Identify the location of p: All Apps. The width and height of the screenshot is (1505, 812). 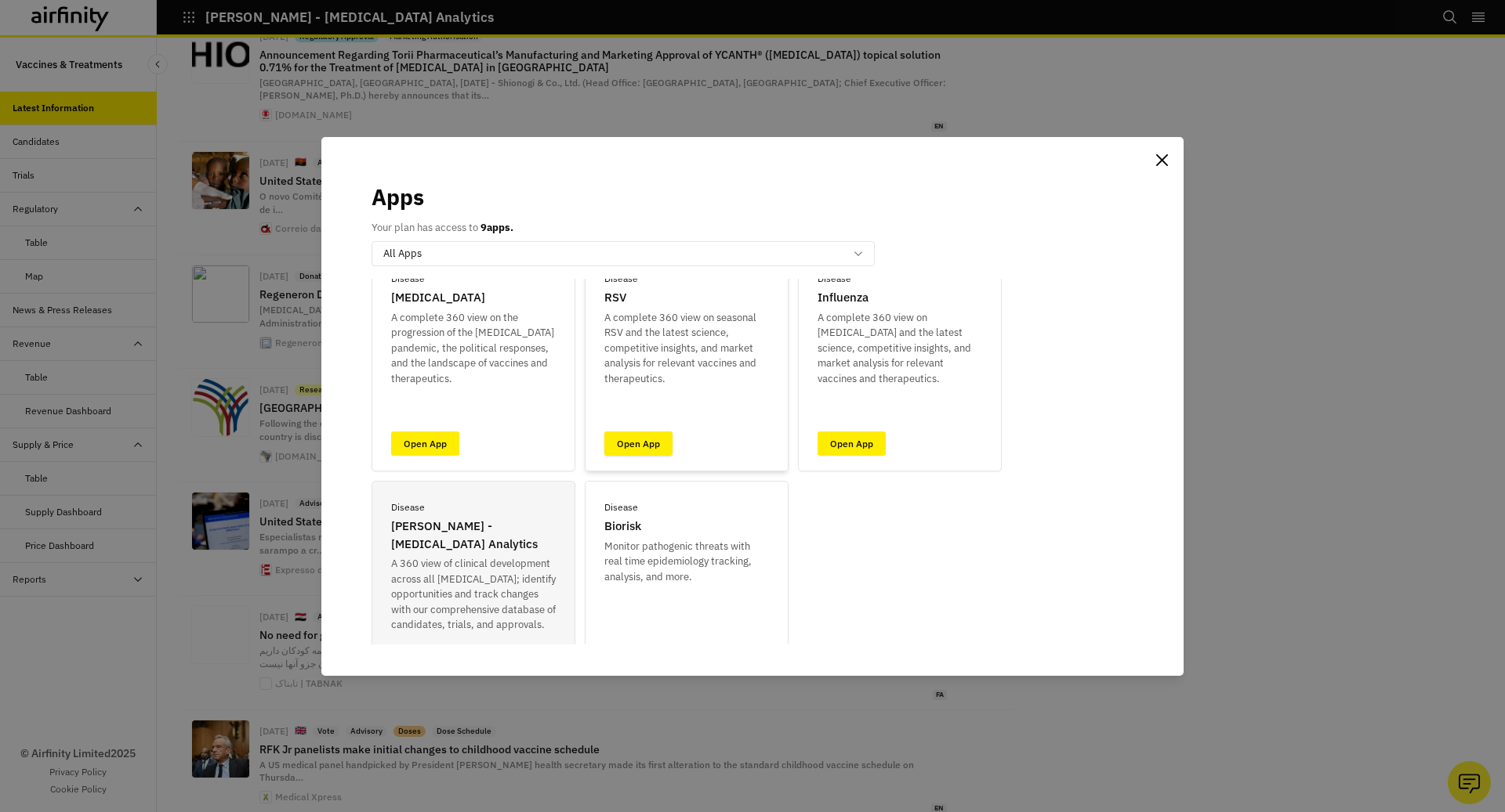
(402, 253).